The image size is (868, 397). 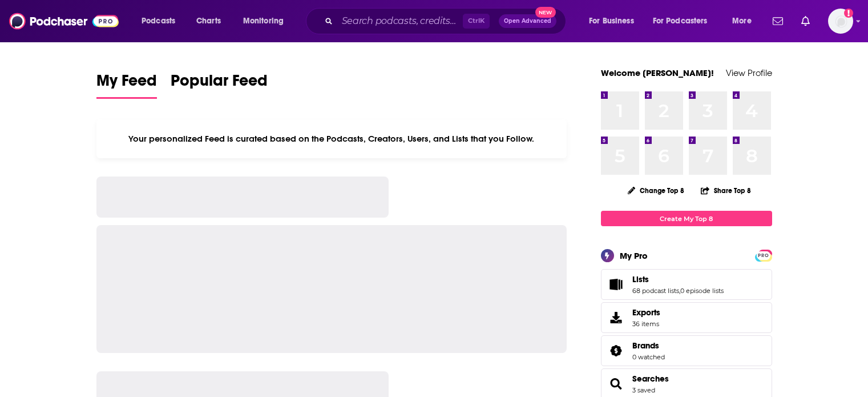 What do you see at coordinates (702, 291) in the screenshot?
I see `a: 0 episode lists` at bounding box center [702, 291].